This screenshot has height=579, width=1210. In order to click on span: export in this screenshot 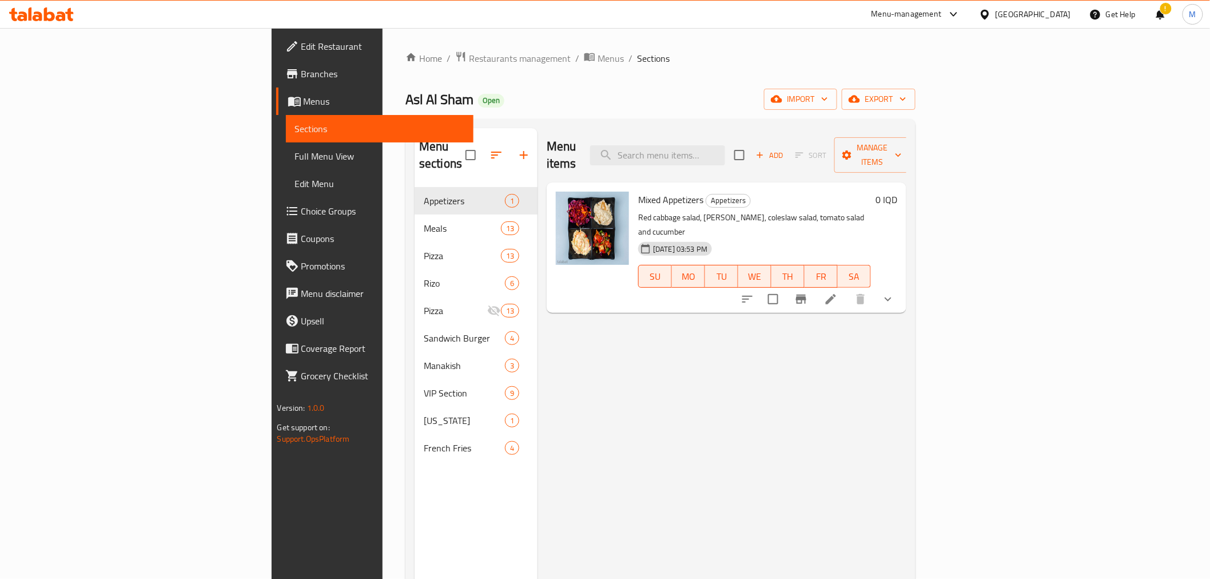, I will do `click(878, 99)`.